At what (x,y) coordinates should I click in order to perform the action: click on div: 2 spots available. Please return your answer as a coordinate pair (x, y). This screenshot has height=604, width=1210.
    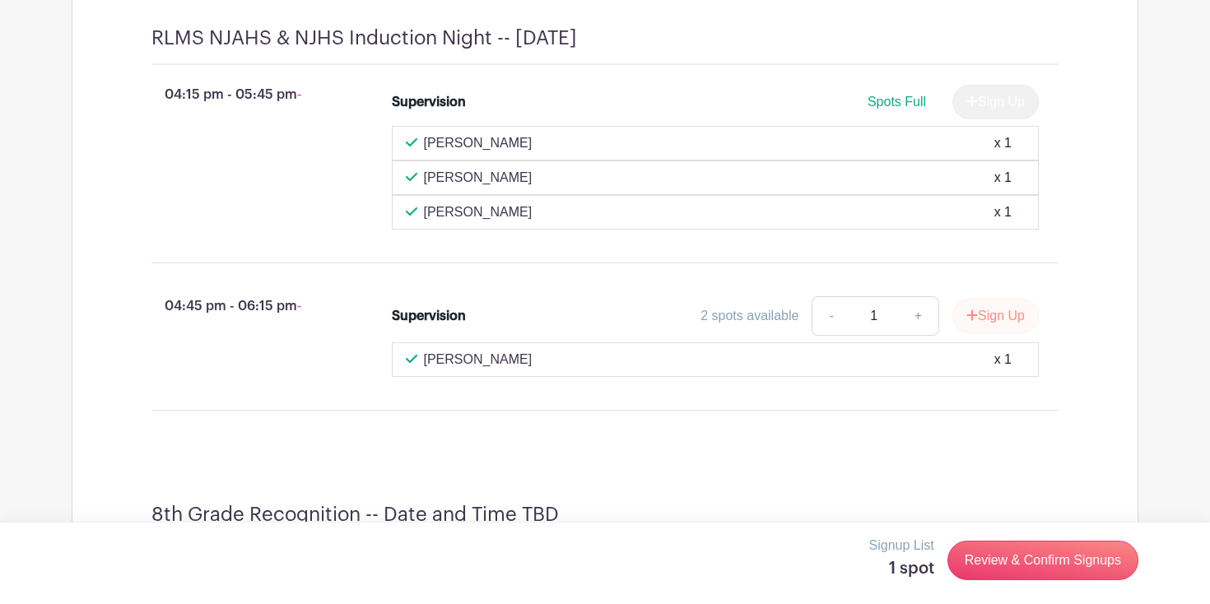
    Looking at the image, I should click on (749, 316).